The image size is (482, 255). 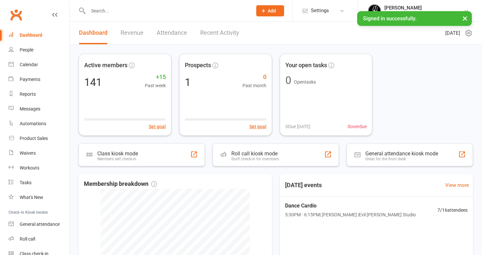 I want to click on span: Past week, so click(x=155, y=86).